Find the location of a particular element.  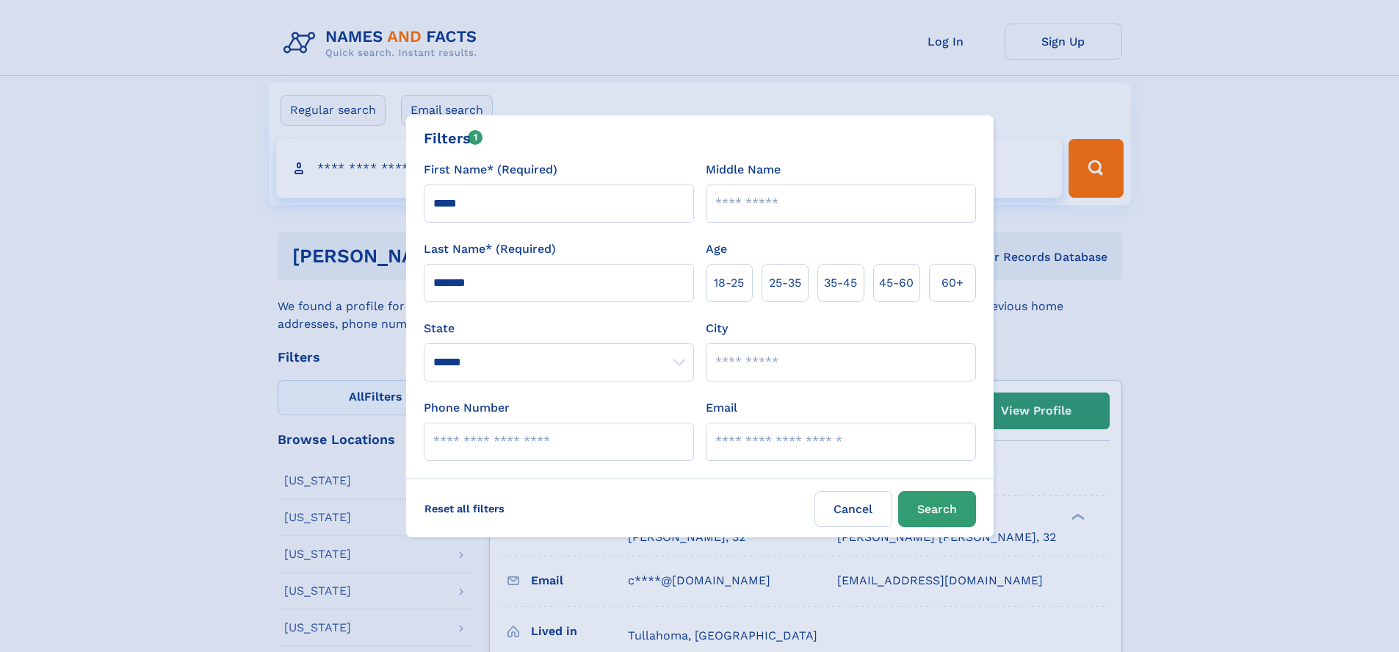

label: Last Name* (Required) is located at coordinates (490, 249).